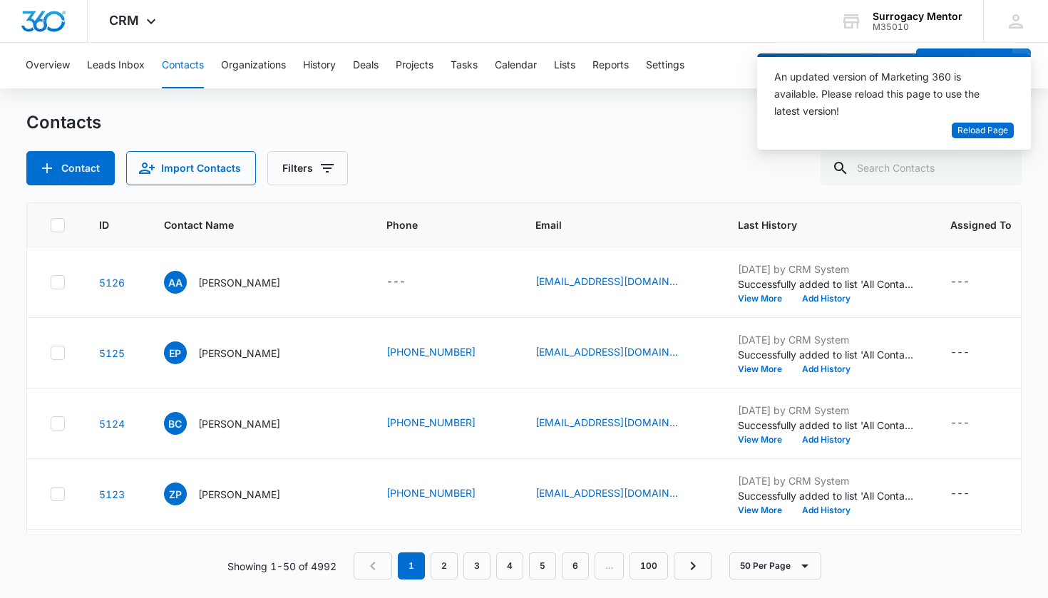 The height and width of the screenshot is (598, 1048). I want to click on em: 1, so click(412, 566).